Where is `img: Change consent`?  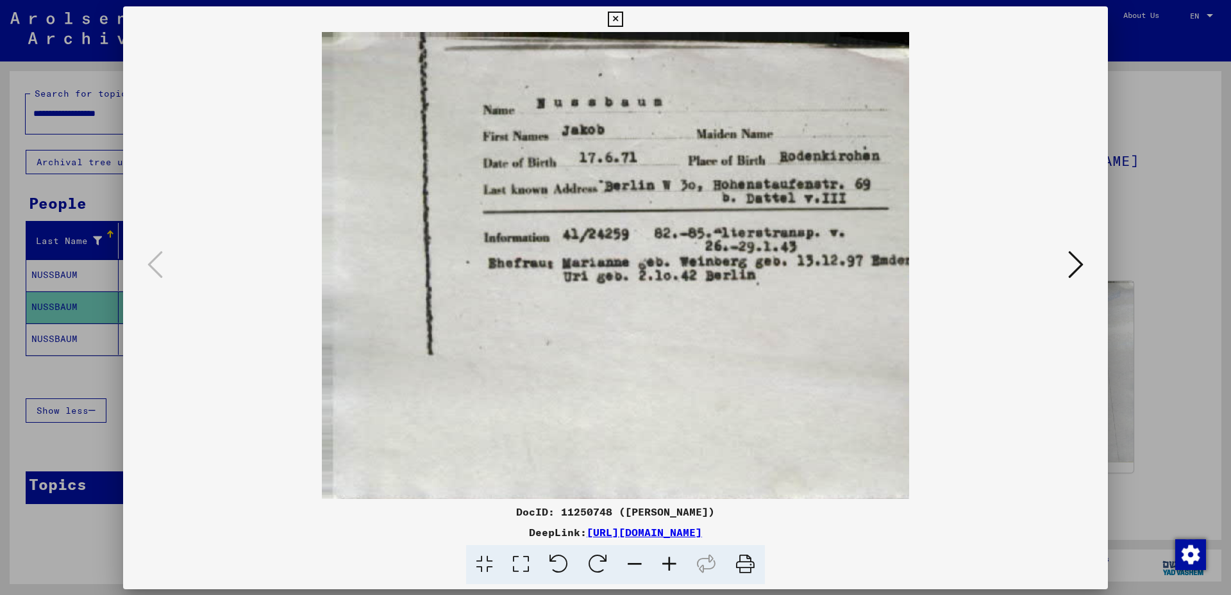 img: Change consent is located at coordinates (1190, 555).